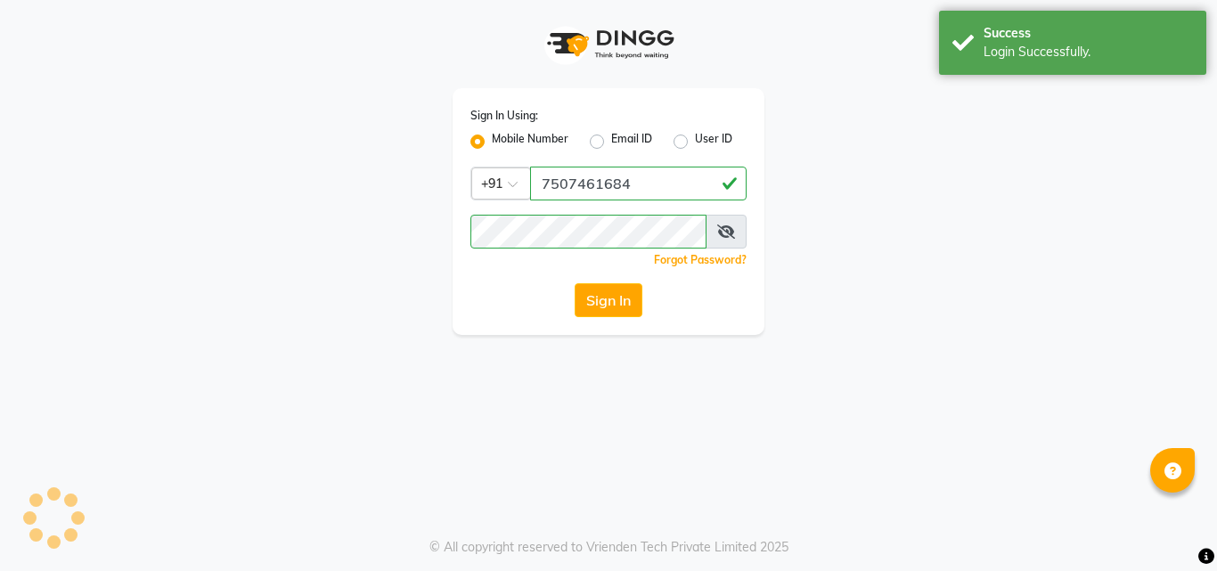 Image resolution: width=1217 pixels, height=571 pixels. I want to click on label: Mobile Number, so click(530, 142).